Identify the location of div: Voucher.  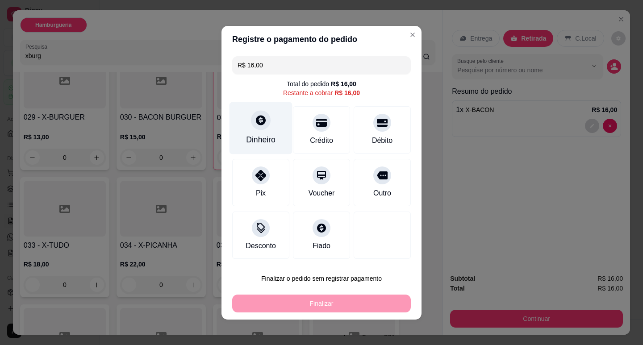
(322, 193).